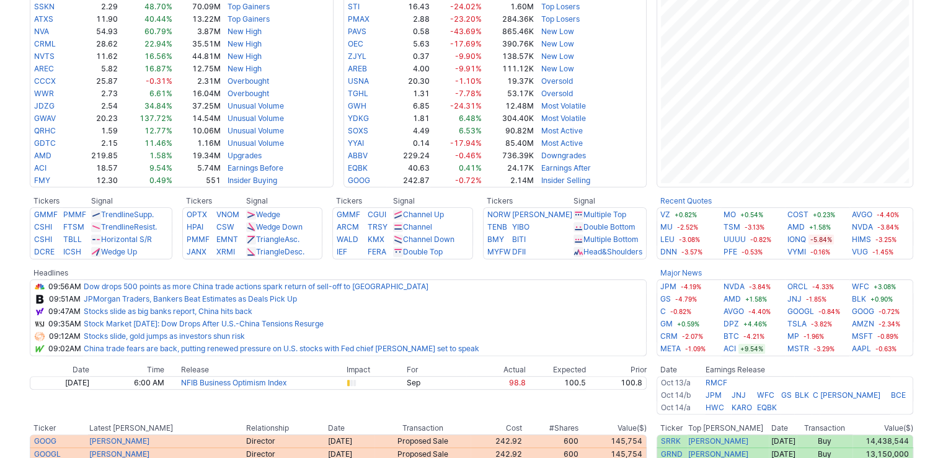 The height and width of the screenshot is (458, 943). I want to click on span: 6.48%, so click(470, 118).